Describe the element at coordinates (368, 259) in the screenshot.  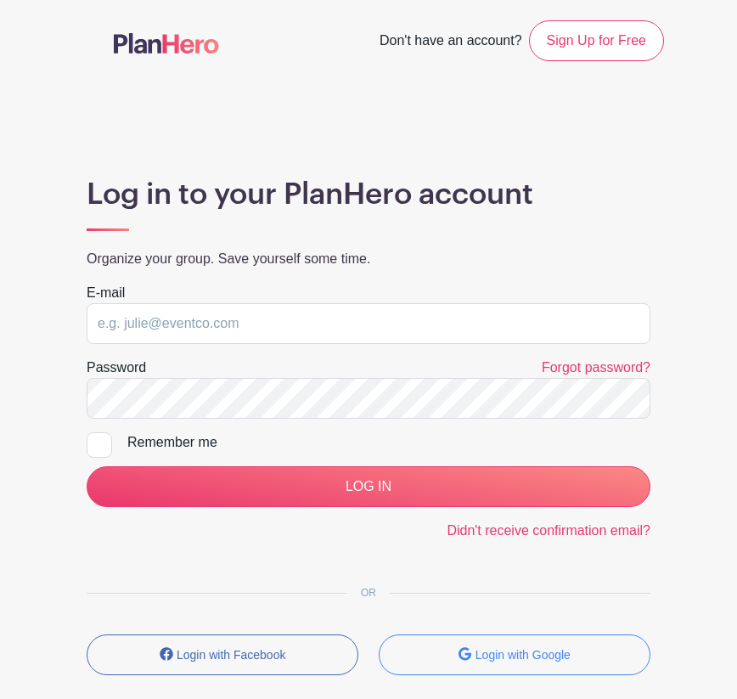
I see `p: Organize your group. Save yourself some time.` at that location.